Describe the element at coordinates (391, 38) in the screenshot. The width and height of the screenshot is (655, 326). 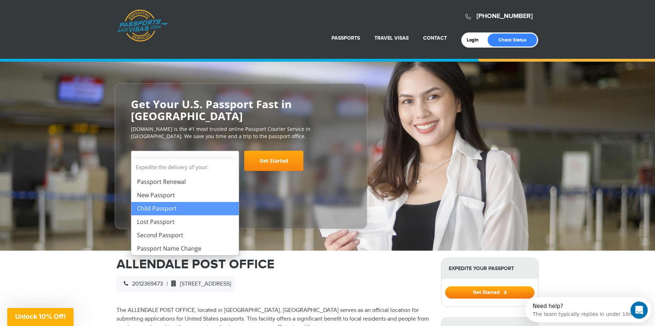
I see `a: Travel Visas` at that location.